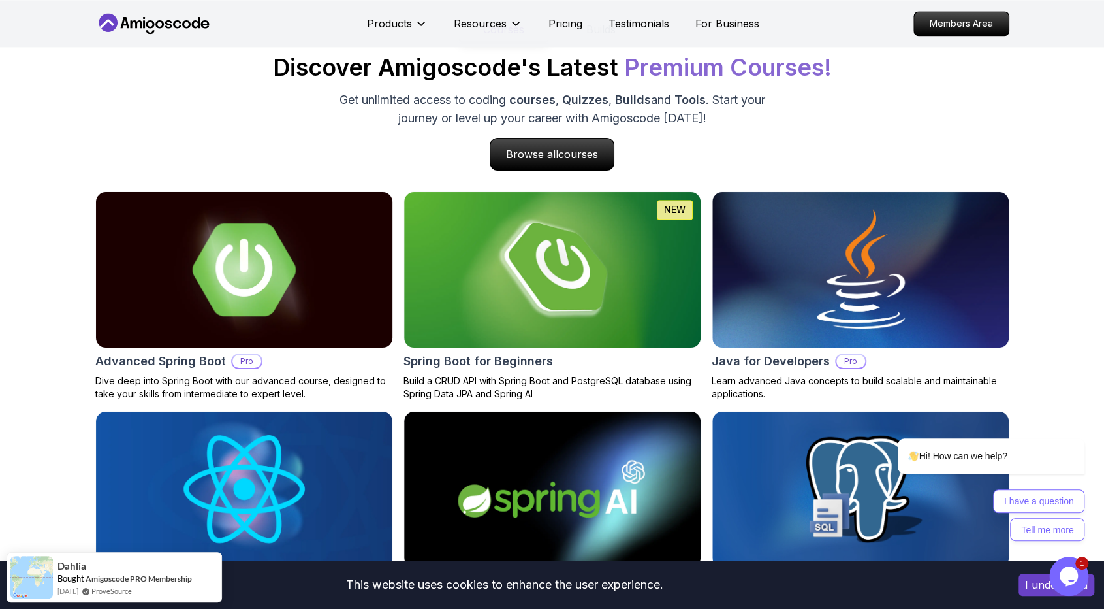 The height and width of the screenshot is (609, 1104). I want to click on img: Spring AI card, so click(552, 489).